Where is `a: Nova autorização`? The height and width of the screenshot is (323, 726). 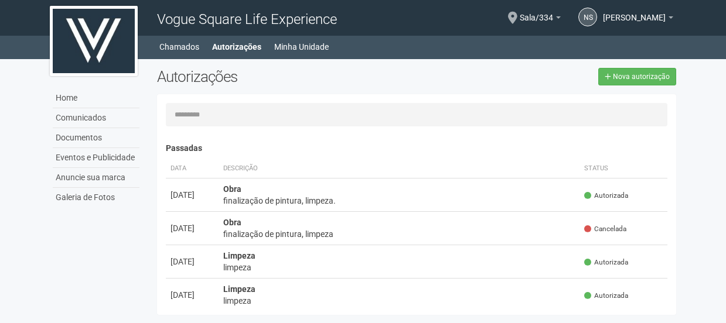
a: Nova autorização is located at coordinates (637, 77).